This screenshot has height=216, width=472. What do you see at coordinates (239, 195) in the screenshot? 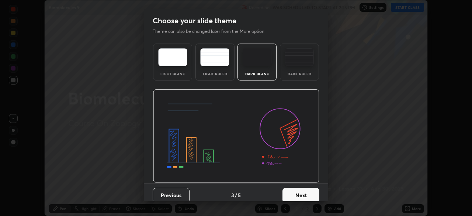
I see `h4: 5` at bounding box center [239, 195].